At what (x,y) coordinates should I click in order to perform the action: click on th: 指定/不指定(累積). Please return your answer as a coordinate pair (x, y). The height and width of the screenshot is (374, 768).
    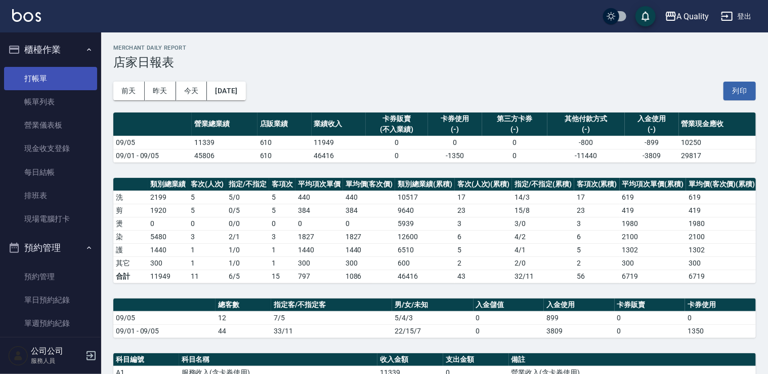
    Looking at the image, I should click on (543, 184).